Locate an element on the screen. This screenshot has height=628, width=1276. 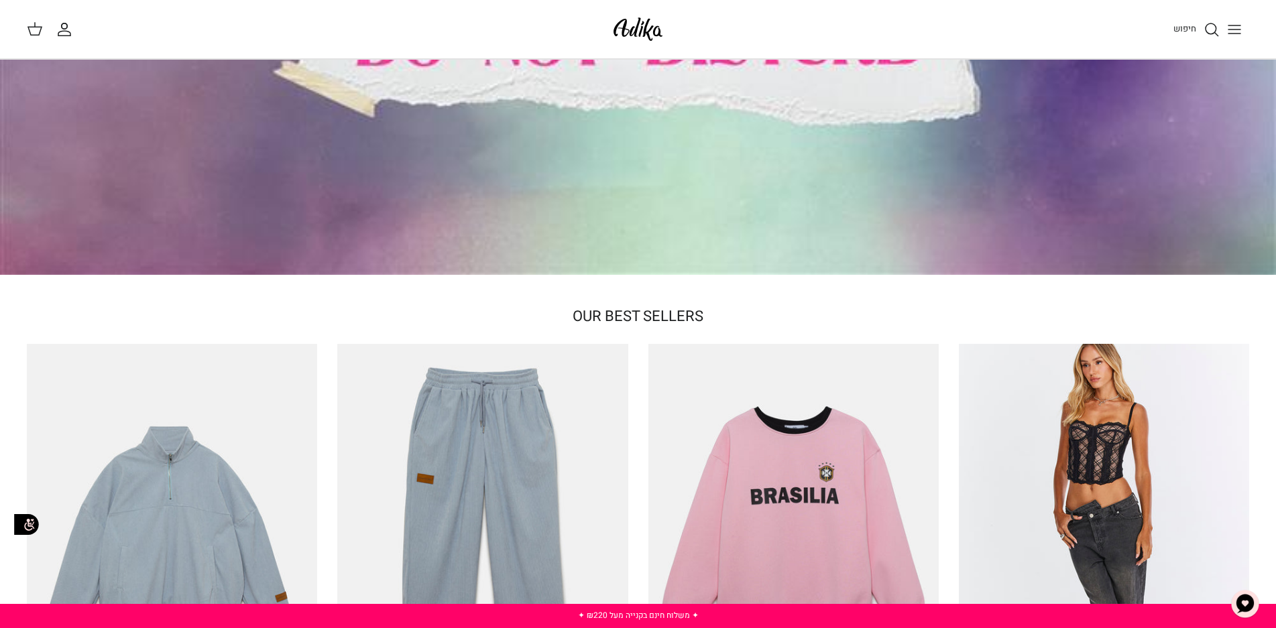
a: חיפוש is located at coordinates (1196, 30).